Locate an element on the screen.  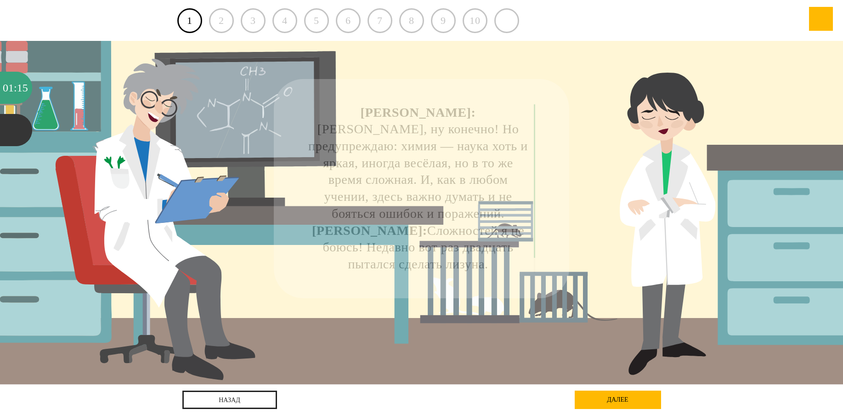
div: Нажми на ГЛАЗ, чтобы скрыть текст и посмотреть картинку полностью is located at coordinates (548, 99).